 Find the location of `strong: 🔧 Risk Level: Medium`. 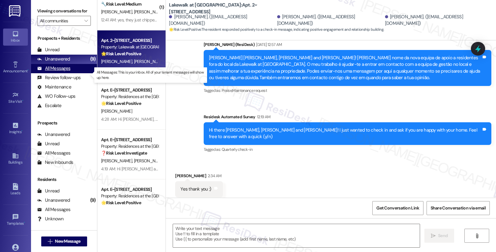

strong: 🔧 Risk Level: Medium is located at coordinates (121, 4).